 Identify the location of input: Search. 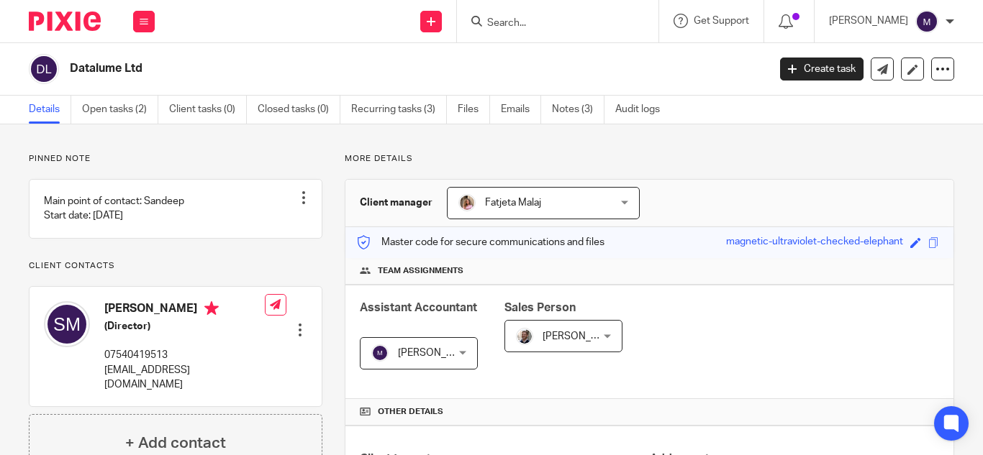
(550, 24).